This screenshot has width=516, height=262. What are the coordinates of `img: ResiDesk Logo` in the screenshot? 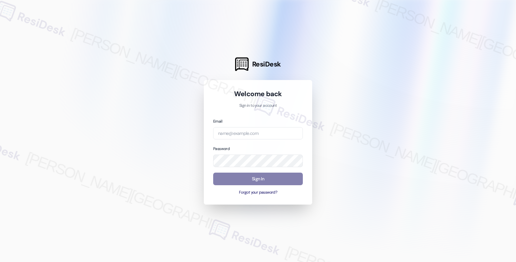 It's located at (242, 64).